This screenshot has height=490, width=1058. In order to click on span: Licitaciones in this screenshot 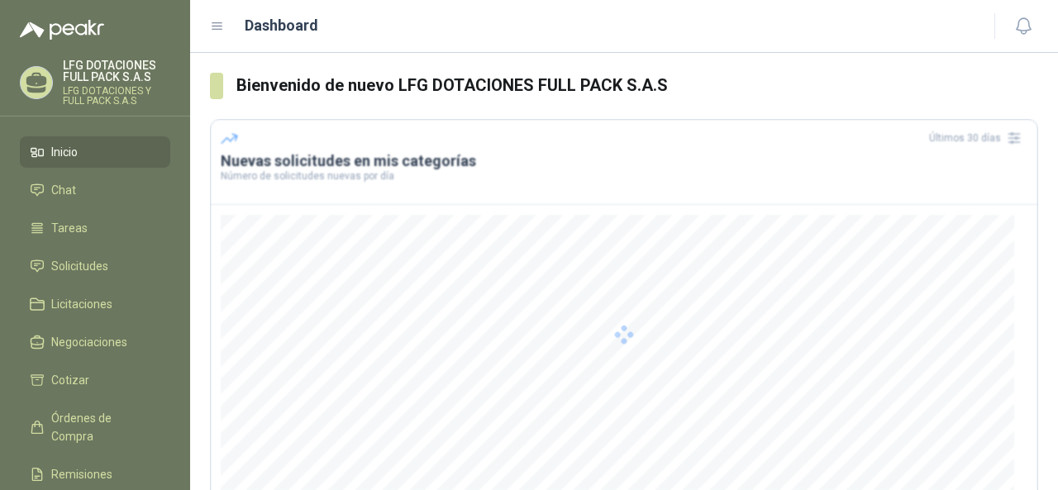, I will do `click(82, 304)`.